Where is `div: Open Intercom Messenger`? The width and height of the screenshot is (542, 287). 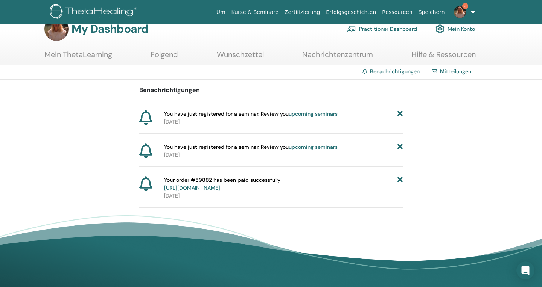 div: Open Intercom Messenger is located at coordinates (525, 271).